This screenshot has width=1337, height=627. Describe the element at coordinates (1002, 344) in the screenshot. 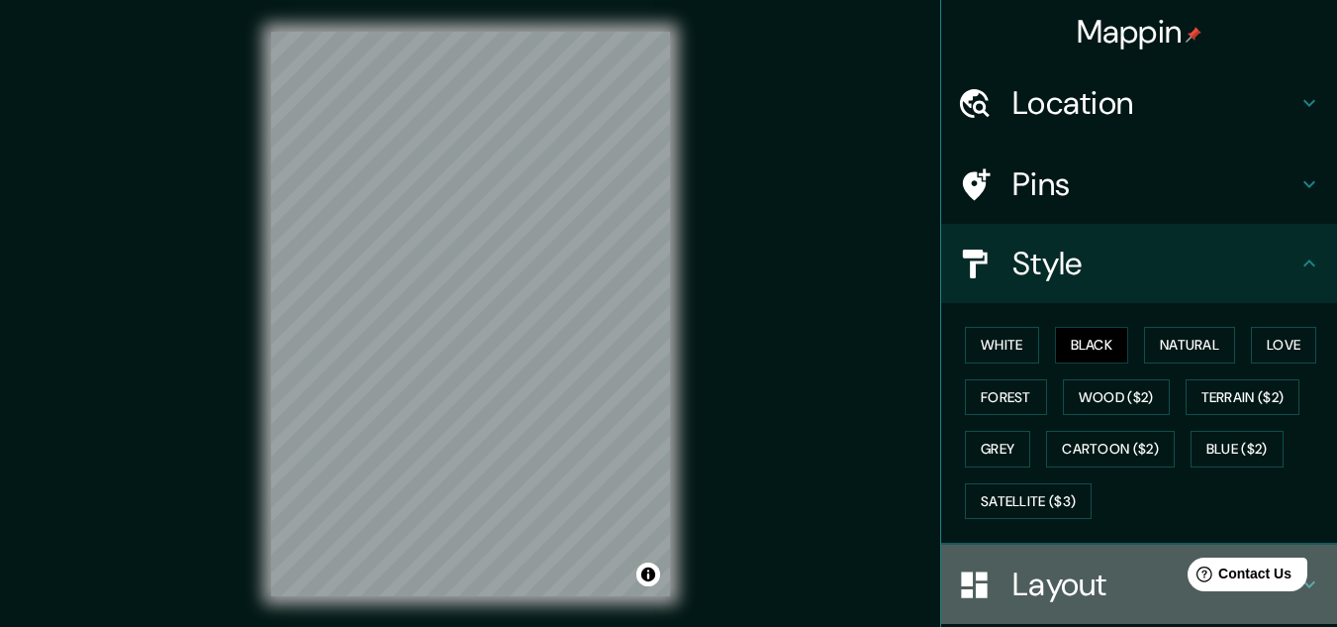

I see `button: White` at that location.